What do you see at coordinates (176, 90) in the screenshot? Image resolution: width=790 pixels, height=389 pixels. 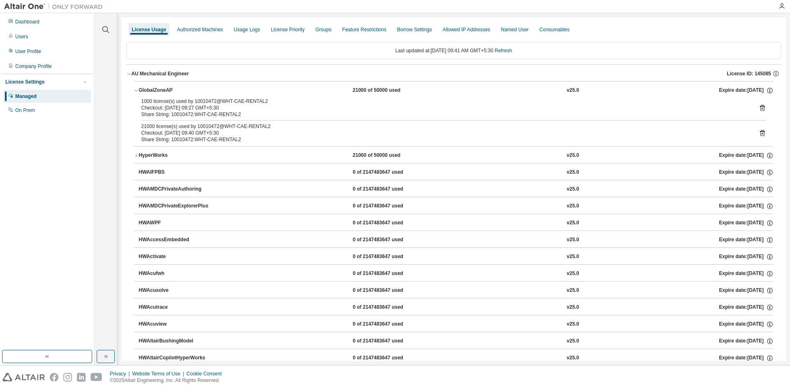 I see `div: GlobalZoneAP` at bounding box center [176, 90].